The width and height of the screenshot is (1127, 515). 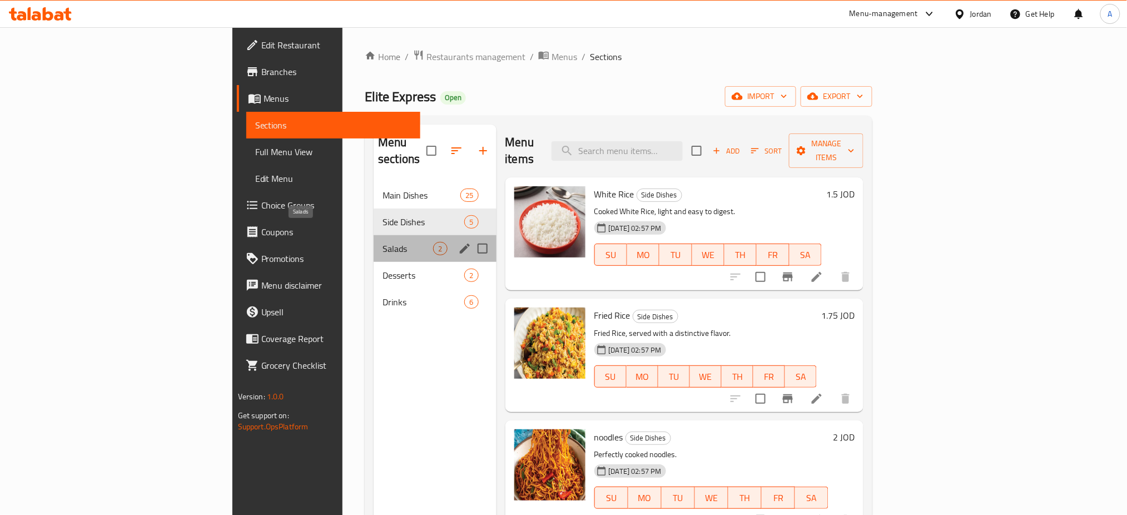 I want to click on span: Grocery Checklist, so click(x=336, y=365).